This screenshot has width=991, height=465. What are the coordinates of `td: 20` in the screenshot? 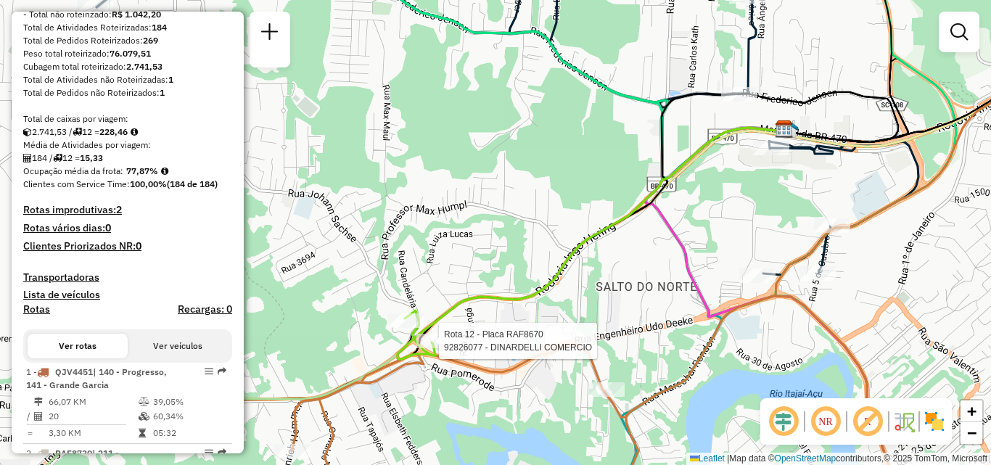 It's located at (93, 417).